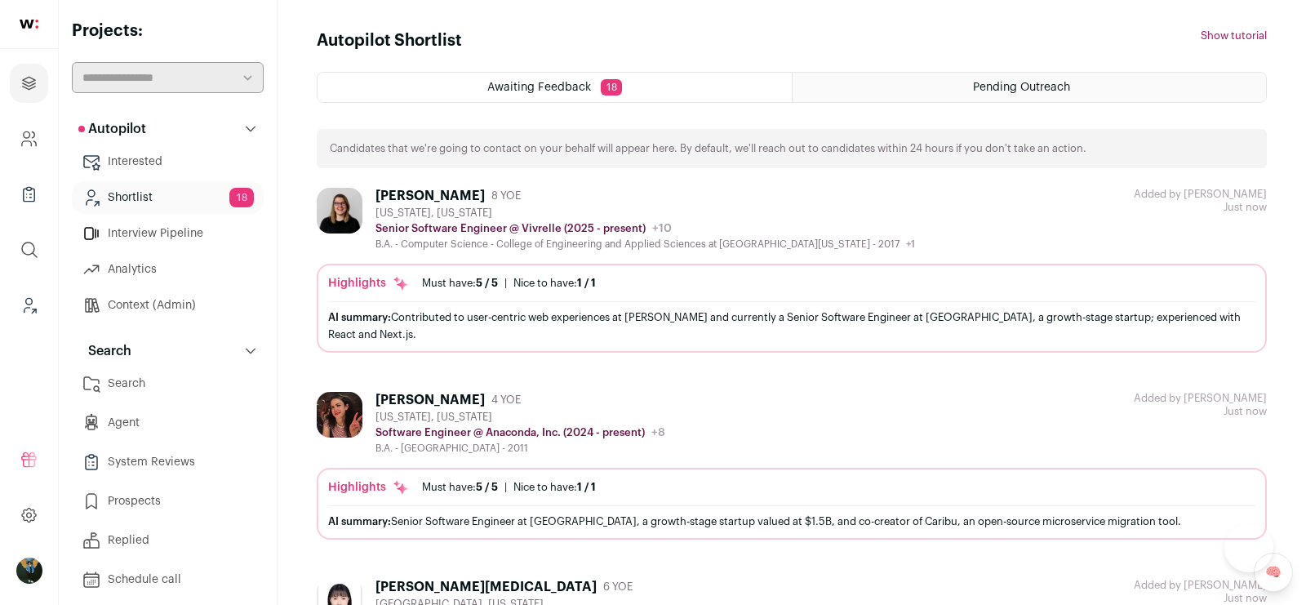 The image size is (1306, 605). I want to click on p: Search, so click(104, 351).